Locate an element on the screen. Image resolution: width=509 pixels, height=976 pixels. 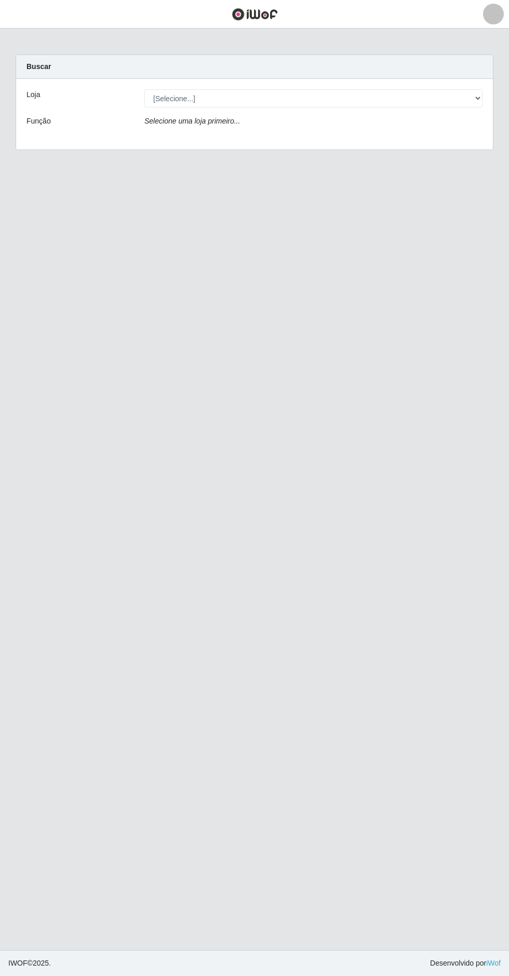
label: Função is located at coordinates (38, 121).